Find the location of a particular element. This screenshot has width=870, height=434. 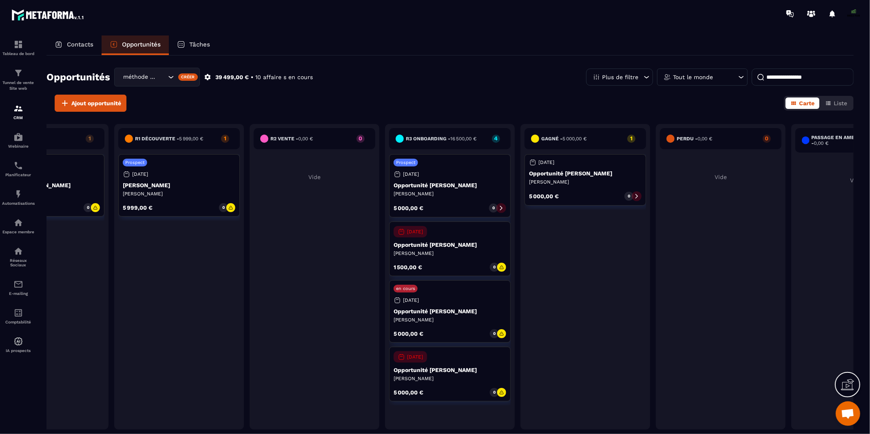

a: Ouvrir le chat is located at coordinates (848, 413).